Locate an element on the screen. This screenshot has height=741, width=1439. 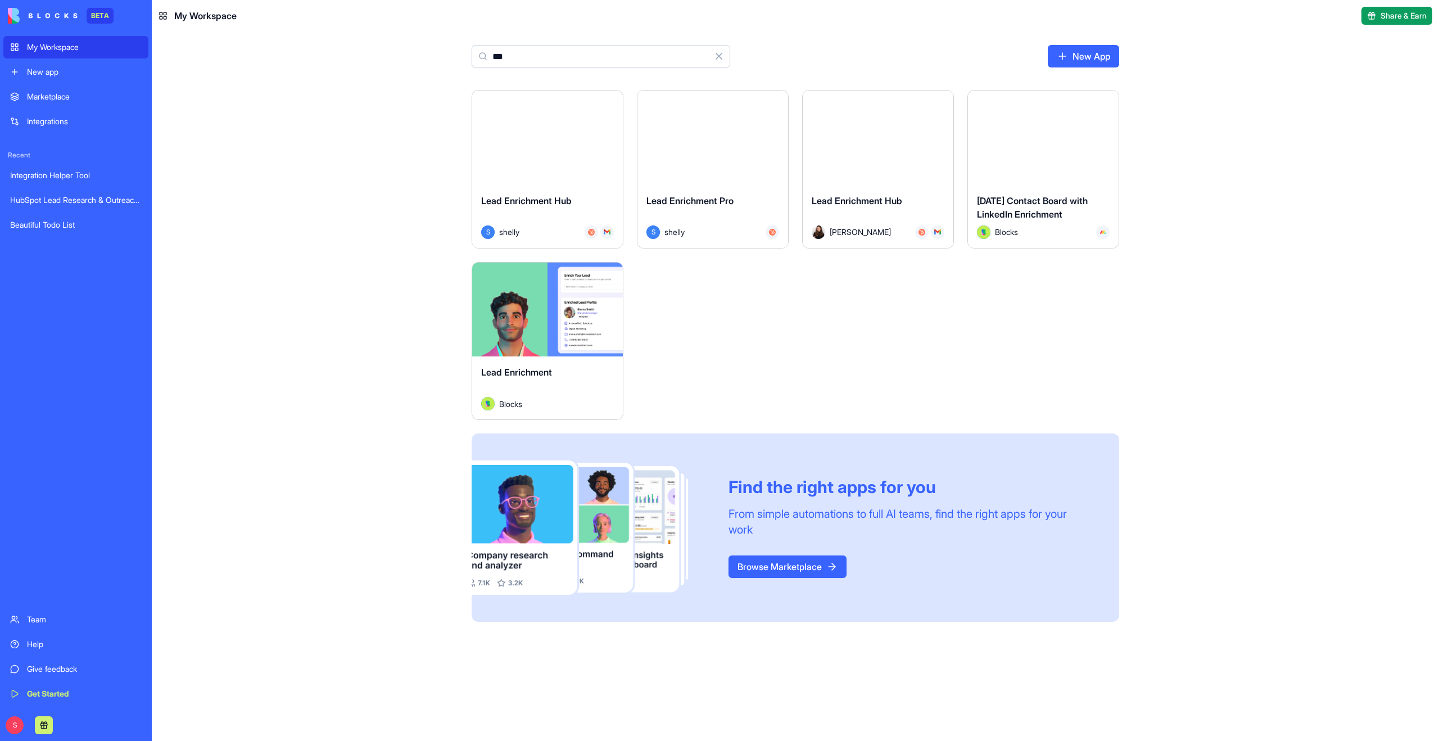
div: BETA is located at coordinates (100, 16).